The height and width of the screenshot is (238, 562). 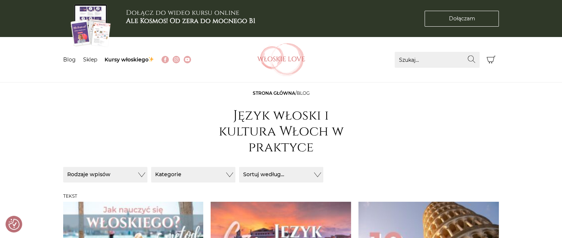 I want to click on button: Kategorie, so click(x=193, y=175).